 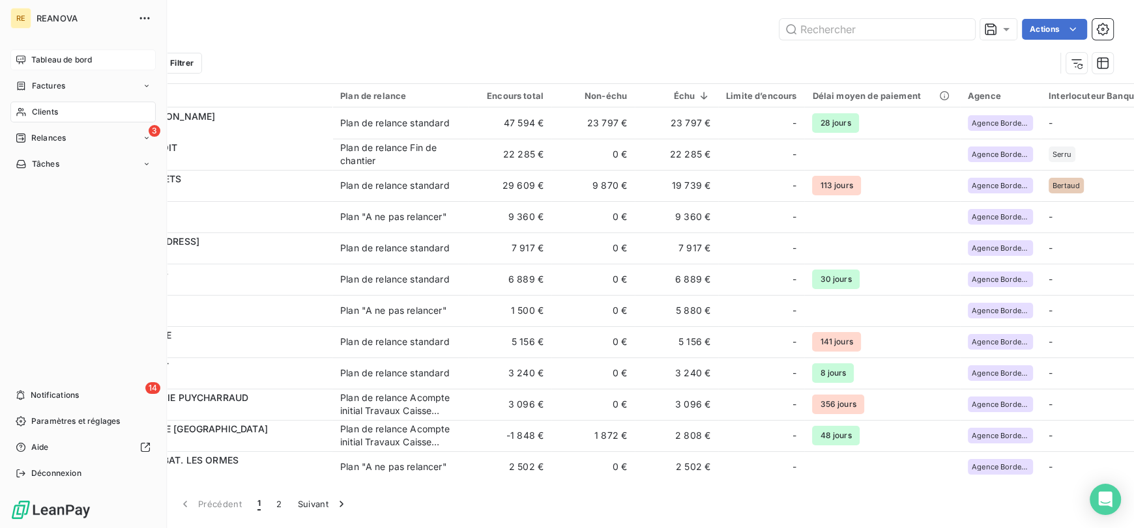 I want to click on td: 29 609 €, so click(x=509, y=186).